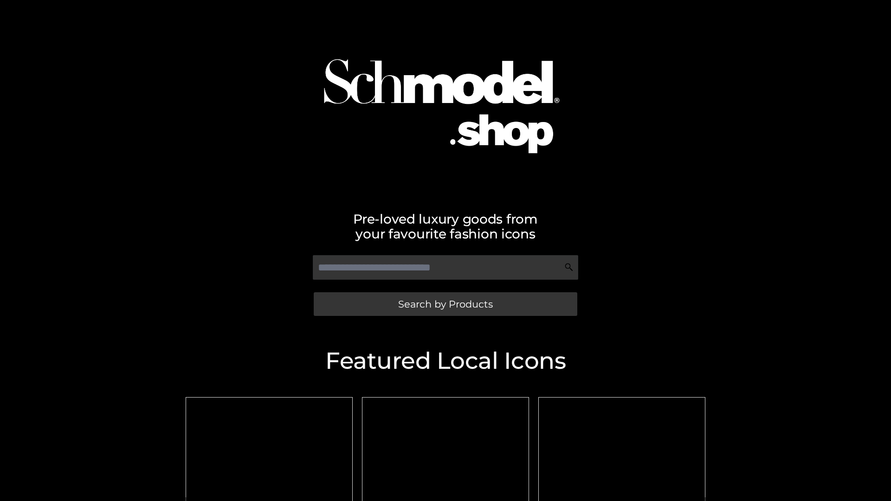  I want to click on img: Search Icon, so click(569, 267).